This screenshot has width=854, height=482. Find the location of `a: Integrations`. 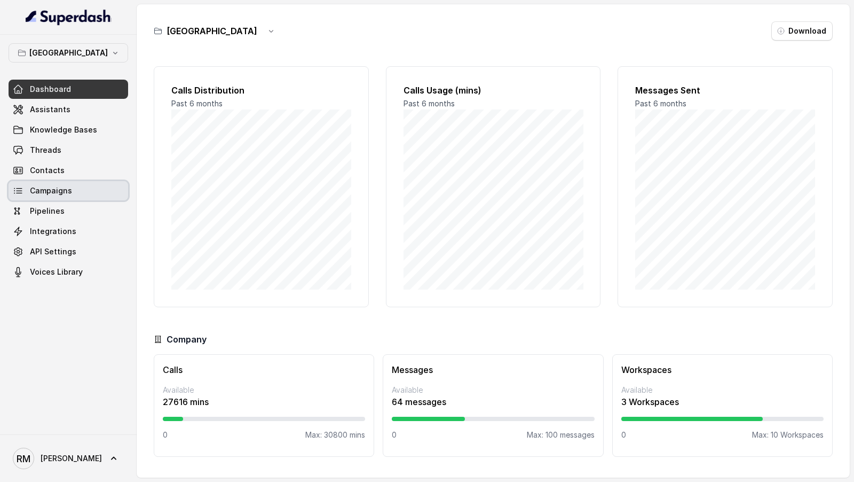

a: Integrations is located at coordinates (68, 231).